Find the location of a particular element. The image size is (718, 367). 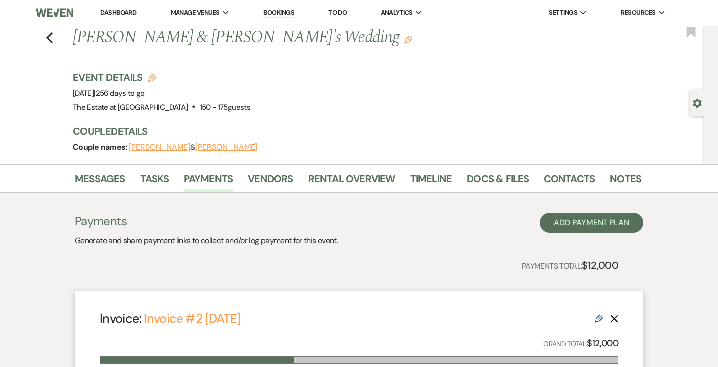

a: Bookings is located at coordinates (279, 13).